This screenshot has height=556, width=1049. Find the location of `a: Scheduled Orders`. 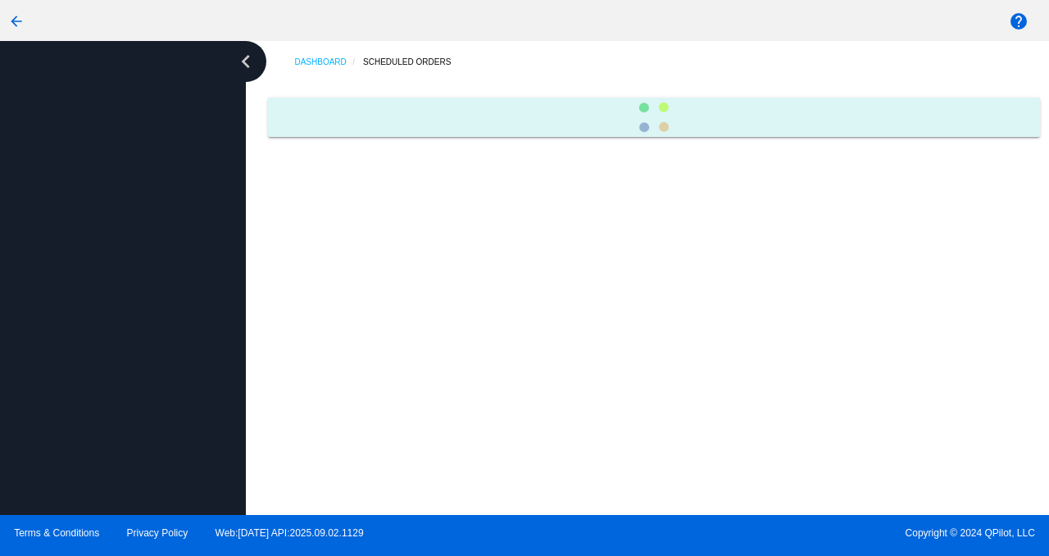

a: Scheduled Orders is located at coordinates (414, 61).